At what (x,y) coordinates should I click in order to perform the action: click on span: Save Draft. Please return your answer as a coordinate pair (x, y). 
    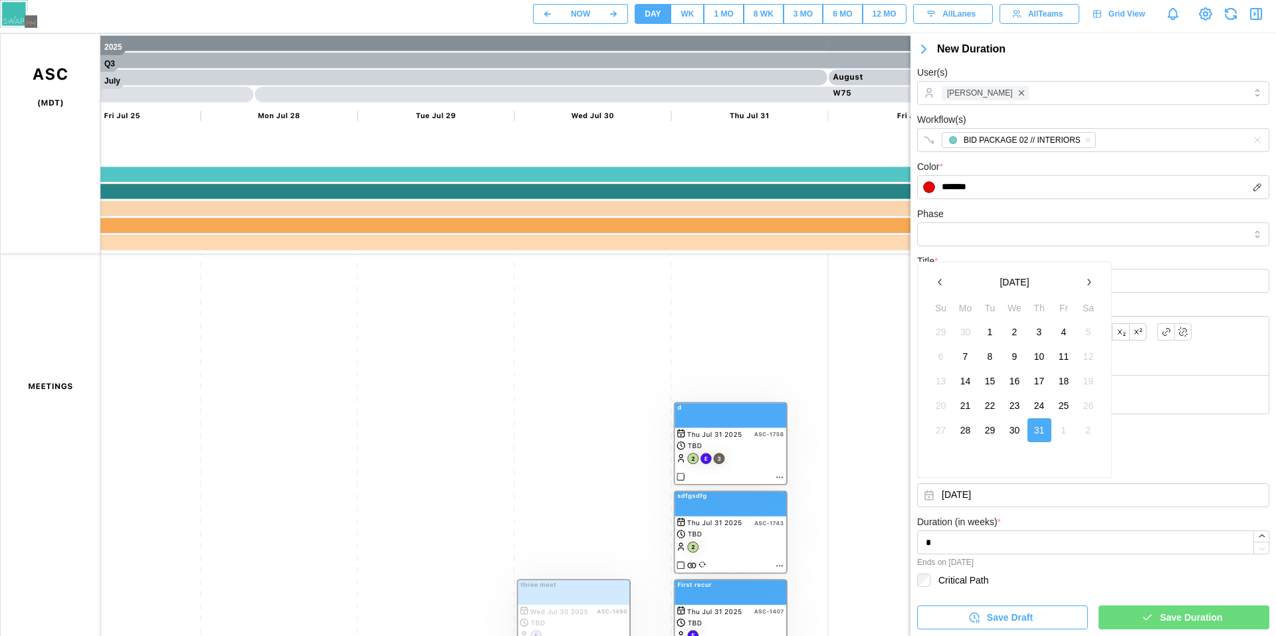
    Looking at the image, I should click on (1009, 618).